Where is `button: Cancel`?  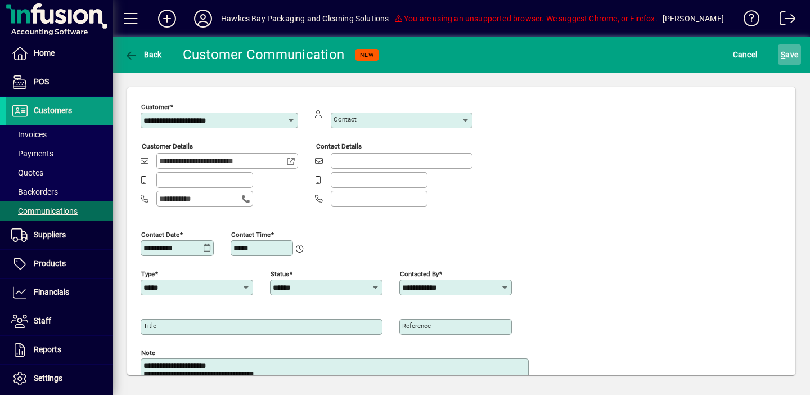 button: Cancel is located at coordinates (746, 55).